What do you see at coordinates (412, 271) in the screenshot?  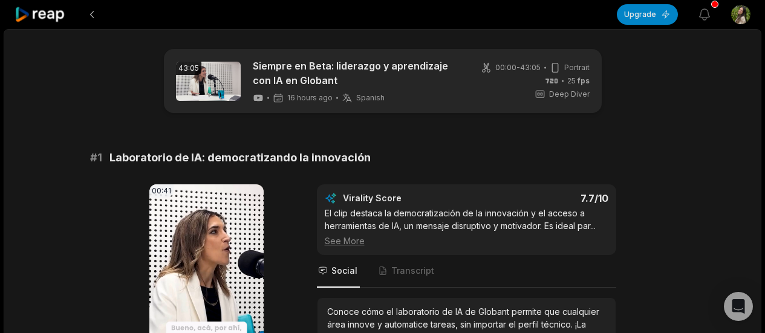 I see `span: Transcript` at bounding box center [412, 271].